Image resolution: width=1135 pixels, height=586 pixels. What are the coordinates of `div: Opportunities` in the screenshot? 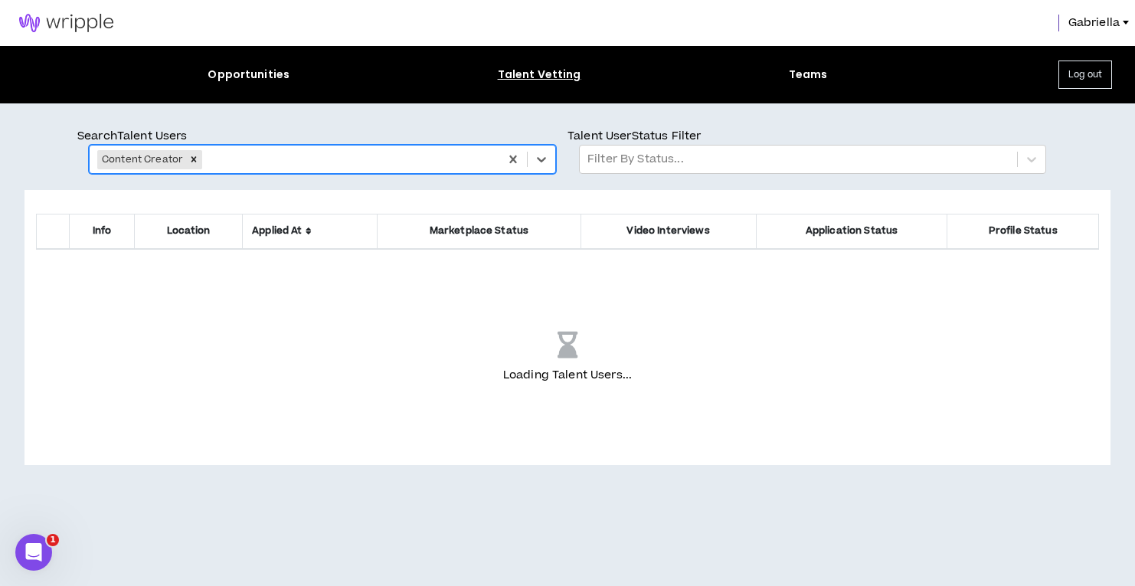 It's located at (248, 74).